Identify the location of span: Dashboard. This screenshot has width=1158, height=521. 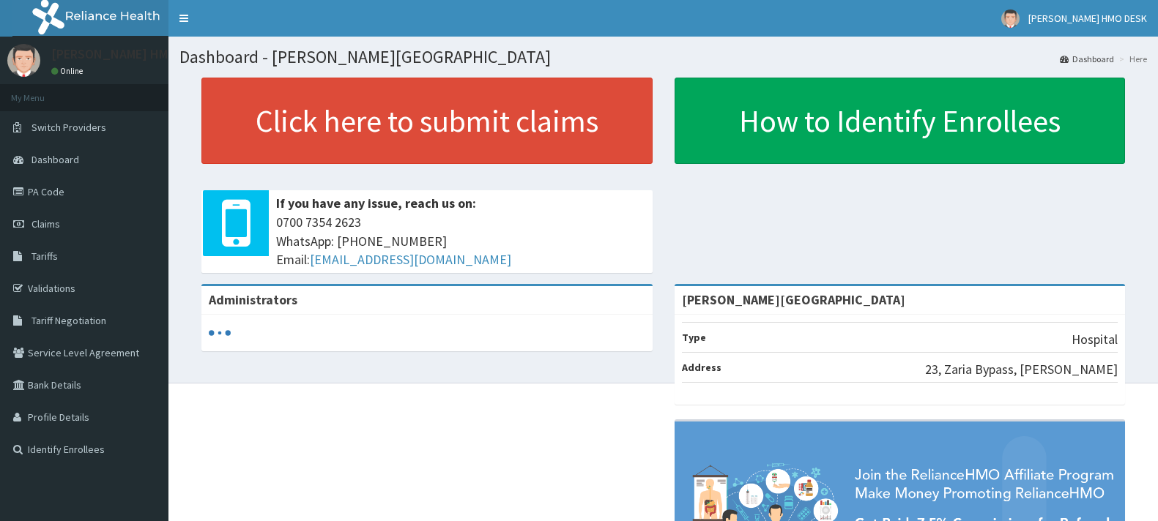
(55, 160).